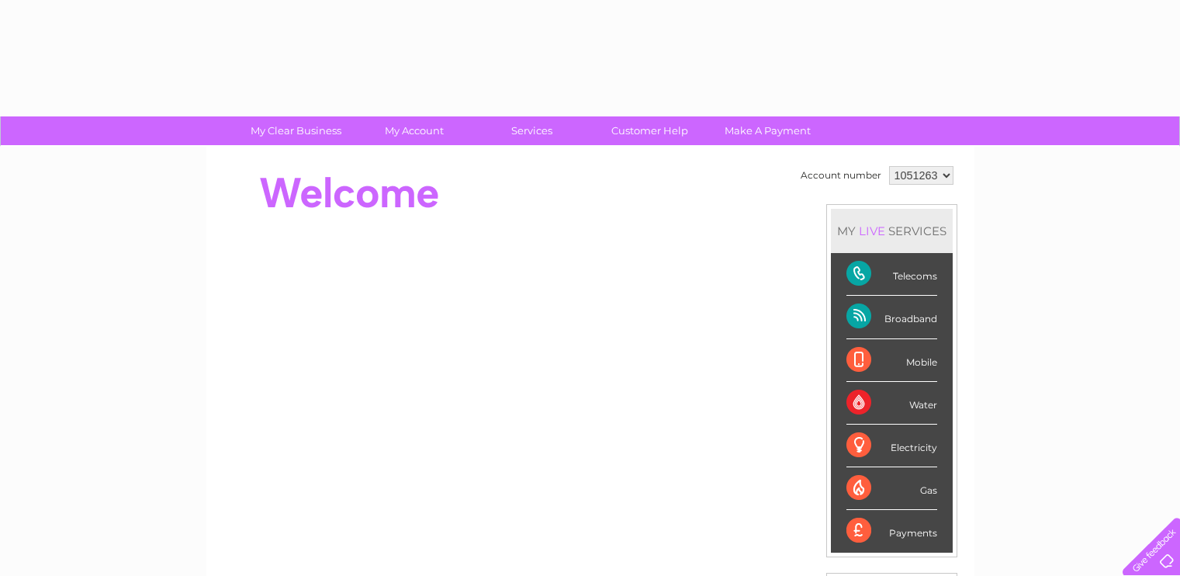 This screenshot has height=576, width=1180. Describe the element at coordinates (892, 445) in the screenshot. I see `div: Electricity` at that location.